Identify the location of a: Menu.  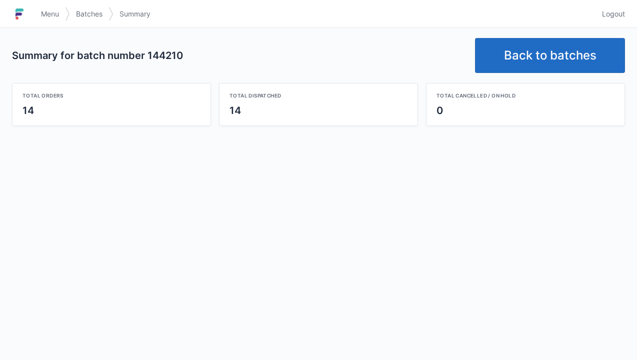
(50, 14).